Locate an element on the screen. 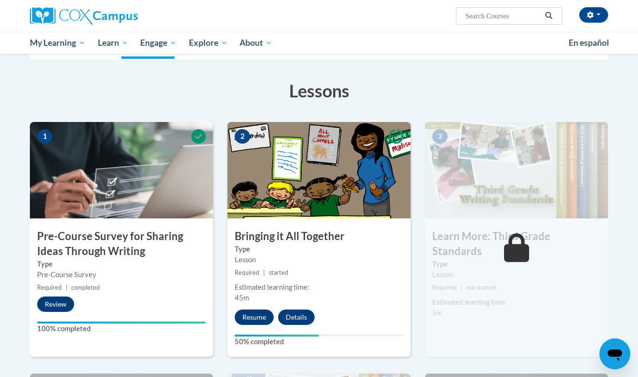 Image resolution: width=638 pixels, height=377 pixels. span: Learn is located at coordinates (113, 43).